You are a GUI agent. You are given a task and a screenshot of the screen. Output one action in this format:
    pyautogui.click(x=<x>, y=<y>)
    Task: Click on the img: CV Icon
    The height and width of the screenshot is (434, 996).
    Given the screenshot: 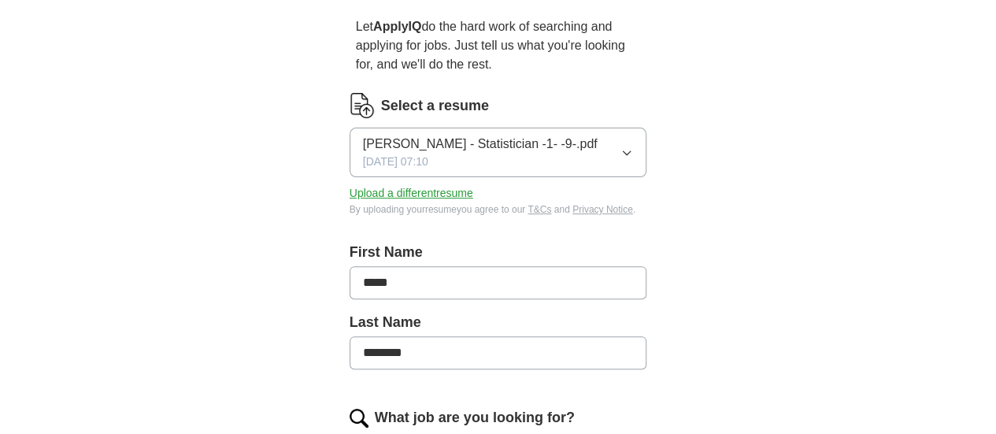 What is the action you would take?
    pyautogui.click(x=362, y=106)
    